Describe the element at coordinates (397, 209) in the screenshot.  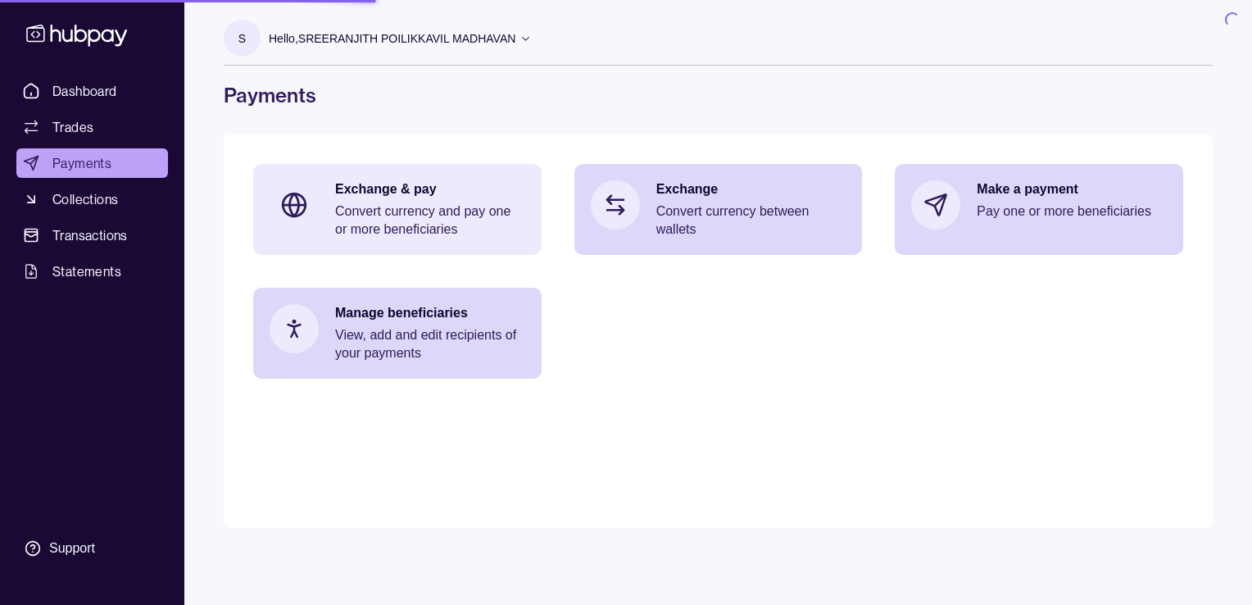
I see `a: Exchange & payConvert currency and pay one or more beneficiaries` at that location.